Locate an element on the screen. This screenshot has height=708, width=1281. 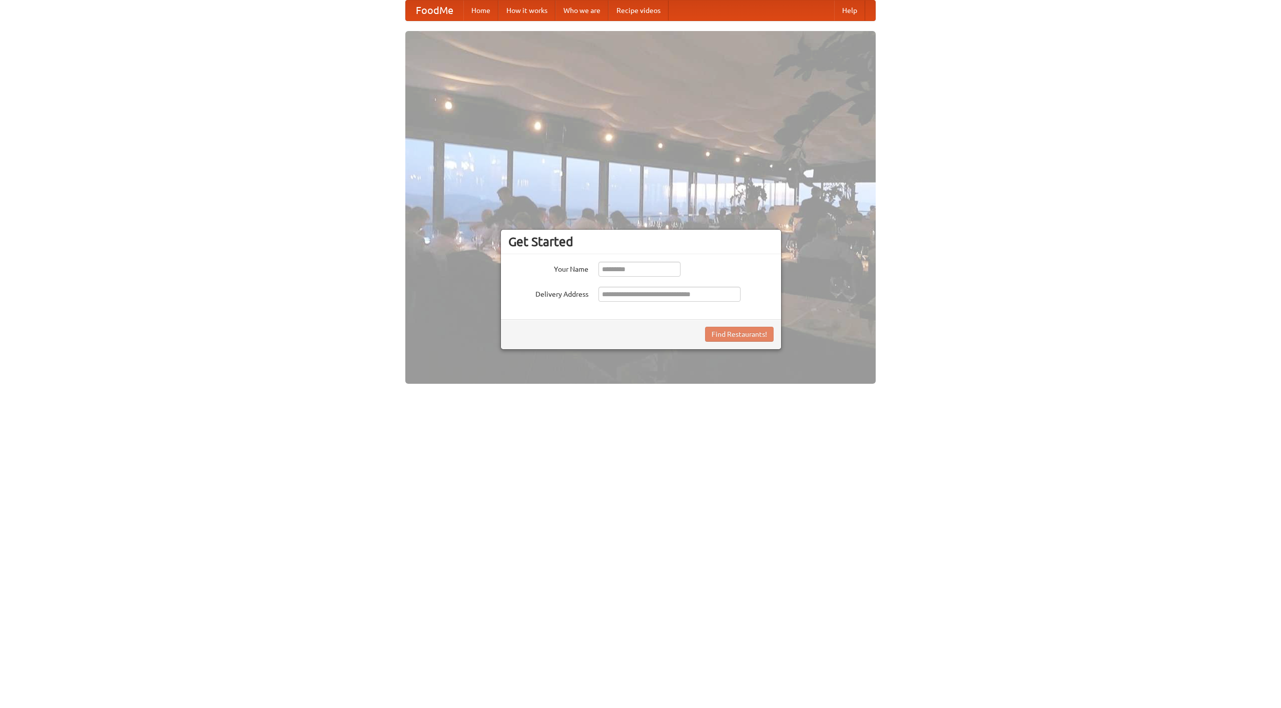
a: Who we are is located at coordinates (582, 11).